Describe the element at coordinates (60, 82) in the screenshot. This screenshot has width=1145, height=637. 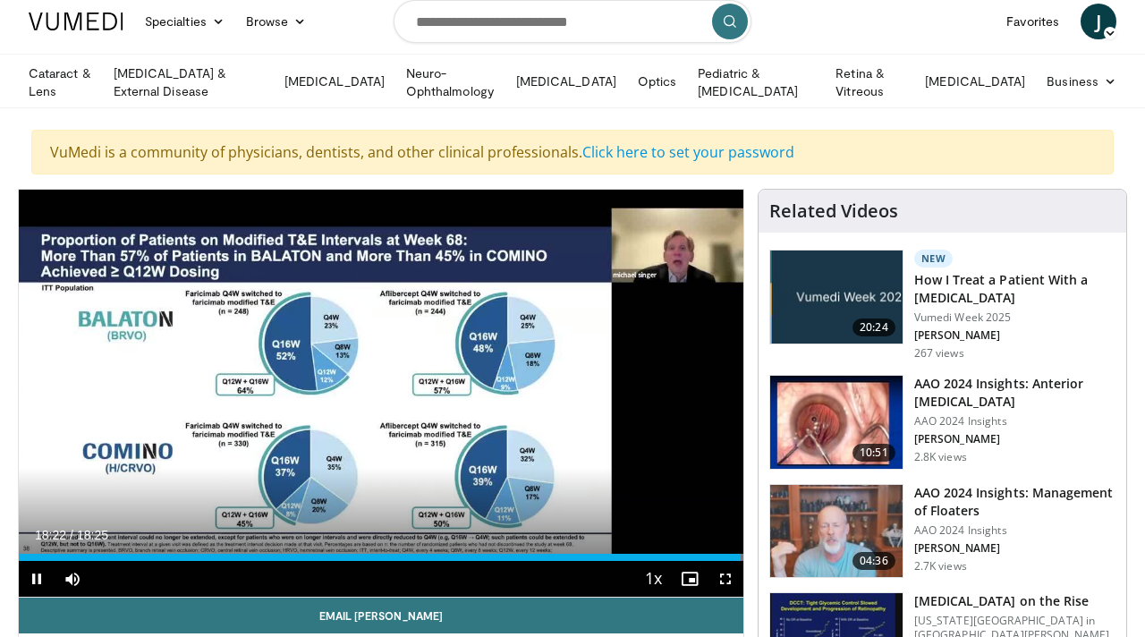
I see `a: Cataract & Lens` at that location.